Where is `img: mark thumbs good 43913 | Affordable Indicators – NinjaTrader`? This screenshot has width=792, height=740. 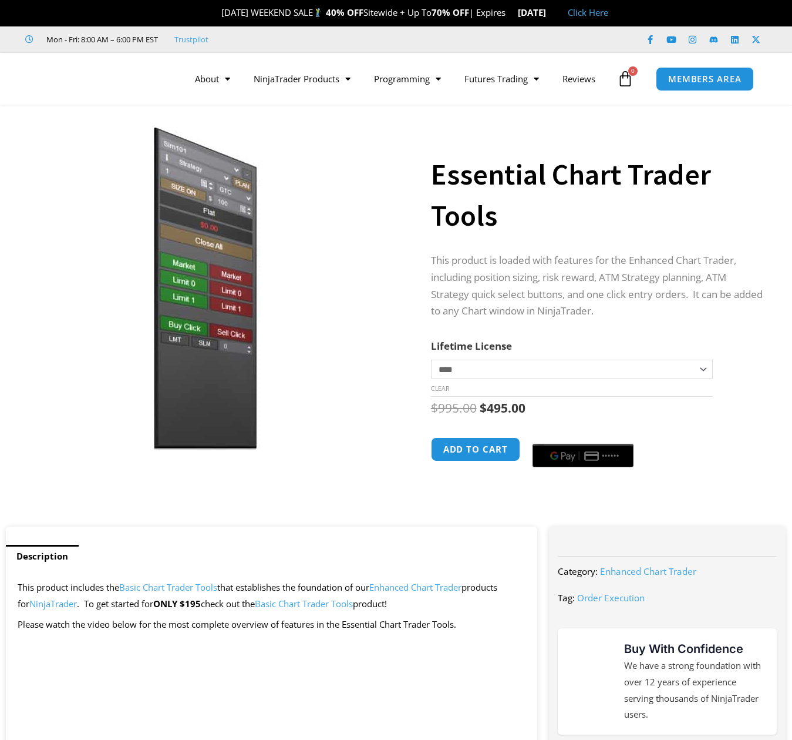 img: mark thumbs good 43913 | Affordable Indicators – NinjaTrader is located at coordinates (590, 681).